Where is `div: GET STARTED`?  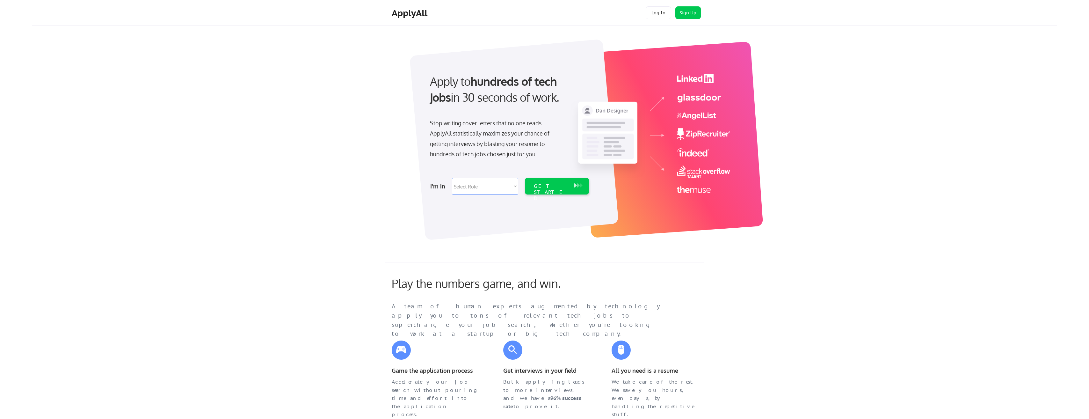
div: GET STARTED is located at coordinates (551, 192).